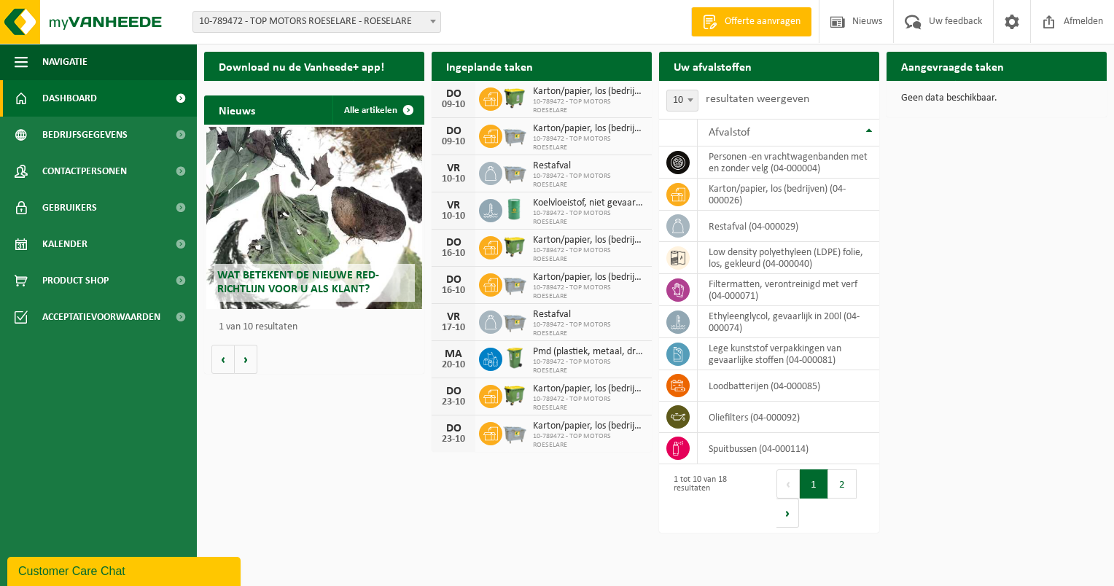 The width and height of the screenshot is (1114, 586). I want to click on h2: Uw afvalstoffen, so click(712, 66).